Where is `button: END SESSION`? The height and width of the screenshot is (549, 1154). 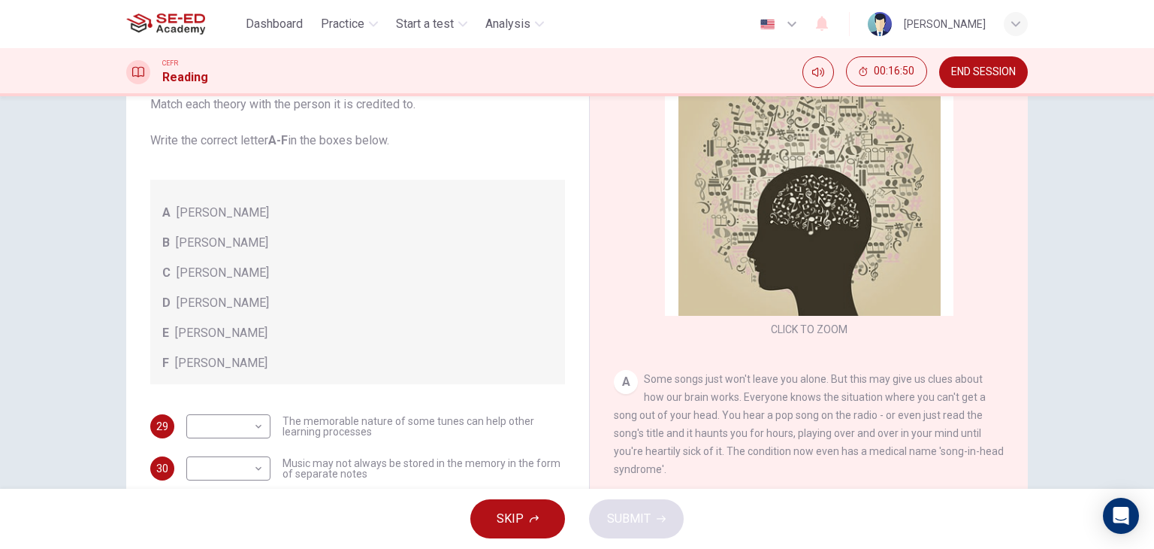 button: END SESSION is located at coordinates (984, 72).